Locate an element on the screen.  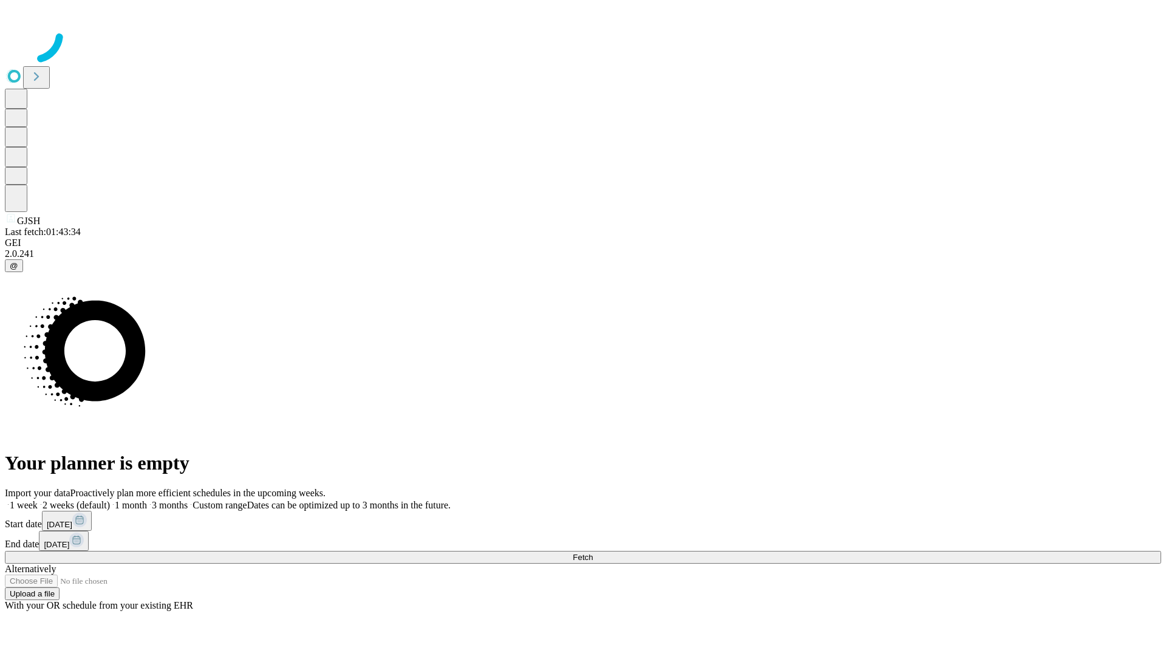
span: Proactively plan more efficient schedules in the upcoming weeks. is located at coordinates (198, 493).